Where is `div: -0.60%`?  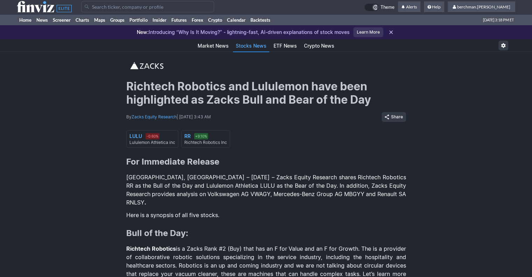
div: -0.60% is located at coordinates (153, 136).